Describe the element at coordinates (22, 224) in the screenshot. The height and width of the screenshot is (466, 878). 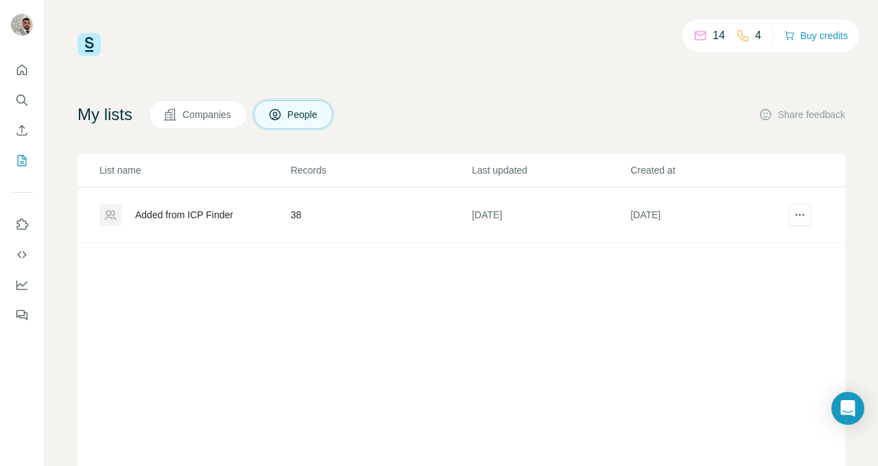
I see `button: Use Surfe on LinkedIn` at that location.